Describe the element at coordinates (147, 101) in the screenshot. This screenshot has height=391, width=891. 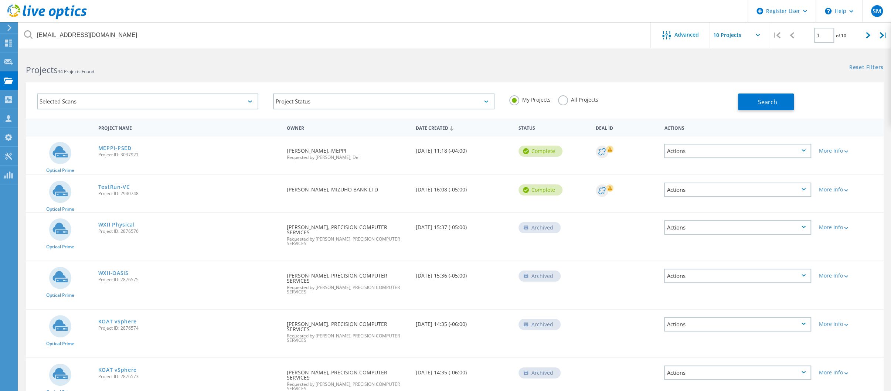
I see `div: Selected Scans` at that location.